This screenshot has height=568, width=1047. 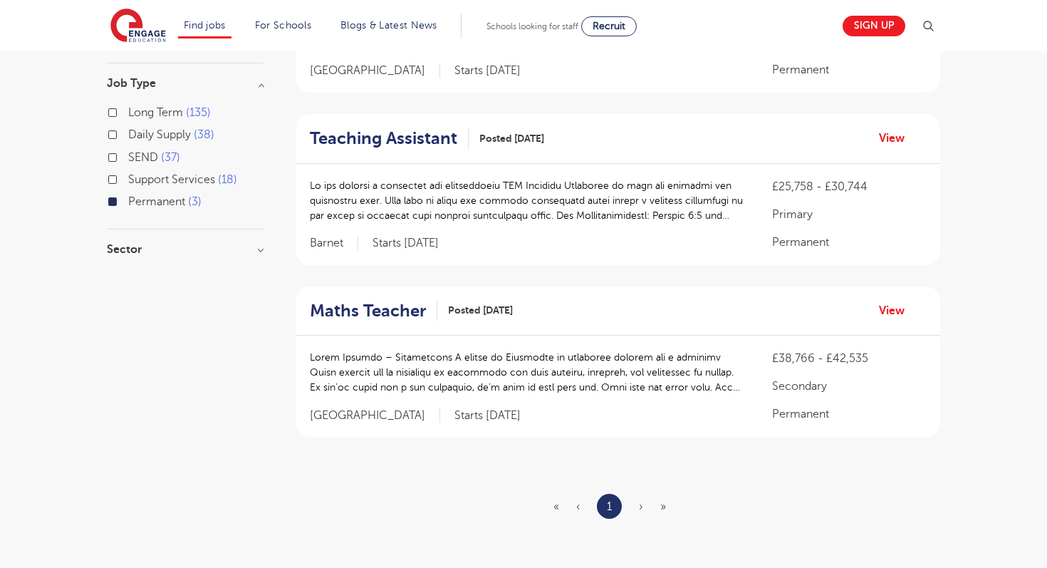 I want to click on span: Schools looking for staff, so click(x=532, y=26).